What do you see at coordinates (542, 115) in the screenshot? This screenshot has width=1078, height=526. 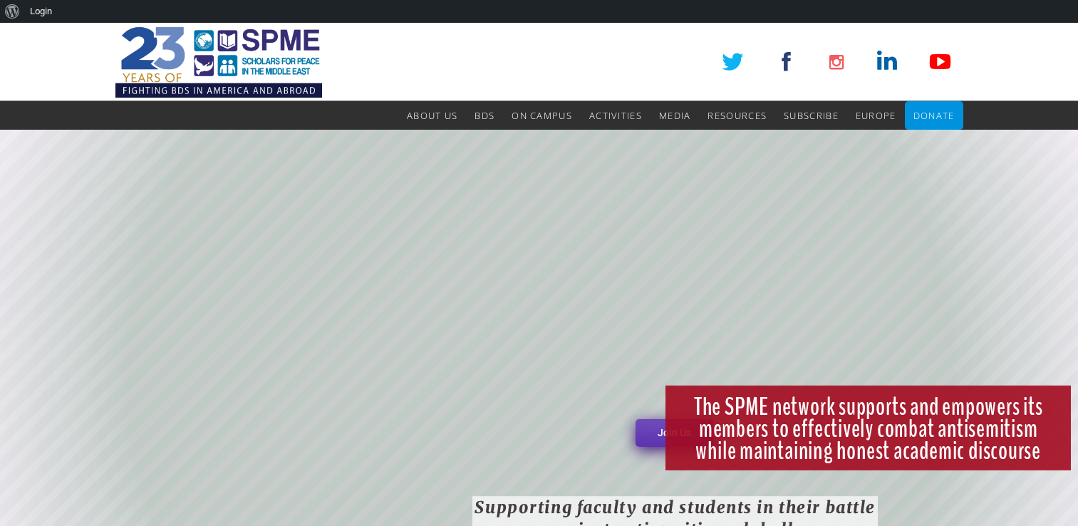 I see `span: On Campus` at bounding box center [542, 115].